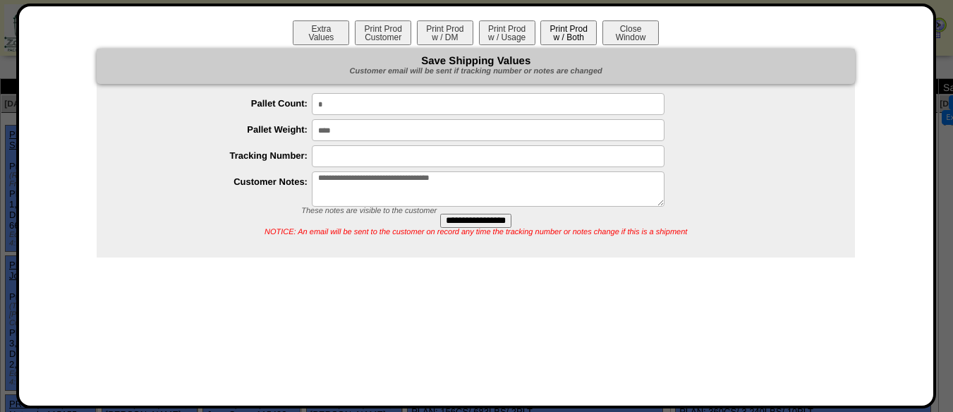 The height and width of the screenshot is (412, 953). What do you see at coordinates (569, 32) in the screenshot?
I see `button: Print Prodw / Both` at bounding box center [569, 32].